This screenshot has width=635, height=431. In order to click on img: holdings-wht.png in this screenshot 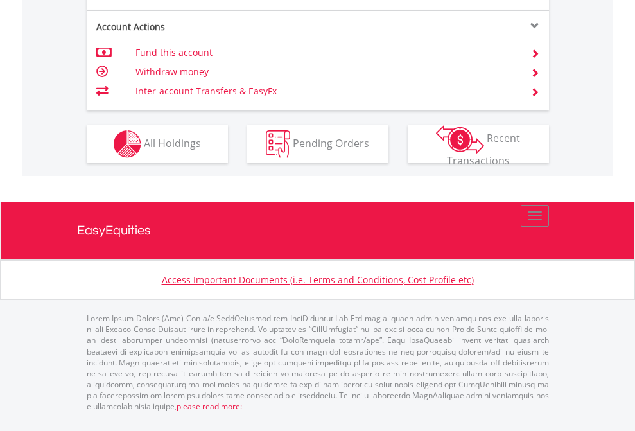, I will do `click(127, 144)`.